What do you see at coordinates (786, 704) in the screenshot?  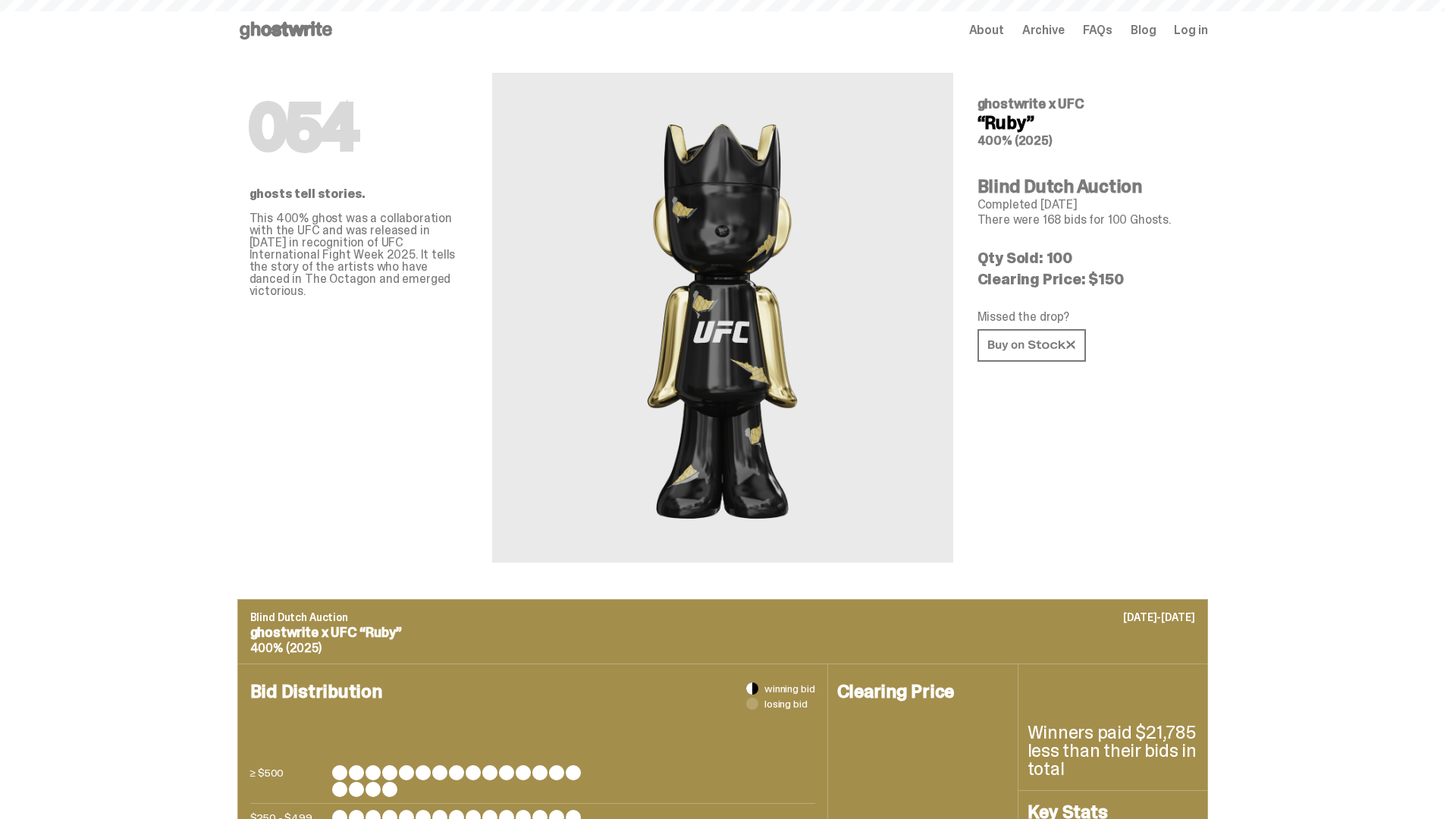 I see `span: losing bid` at bounding box center [786, 704].